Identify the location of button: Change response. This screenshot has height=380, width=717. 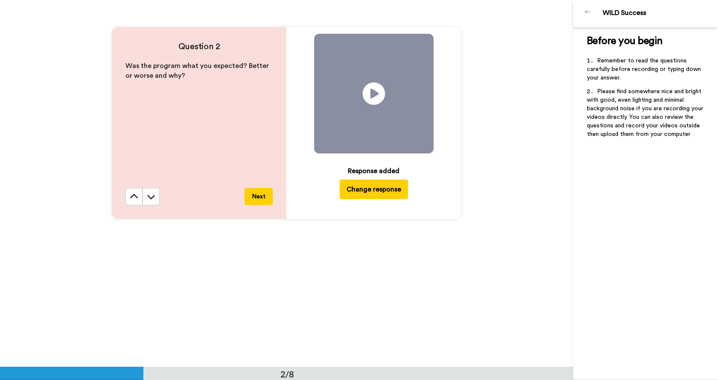
(374, 189).